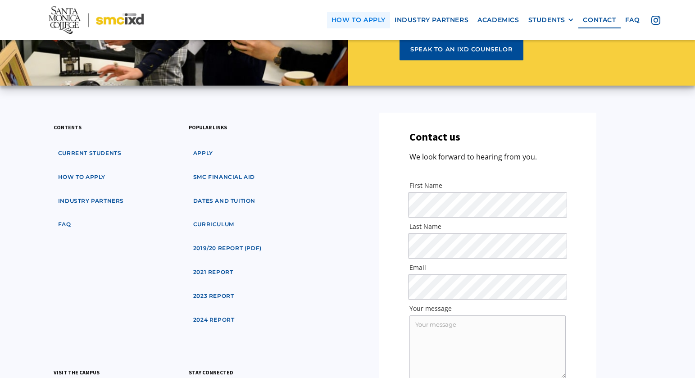 This screenshot has height=378, width=695. Describe the element at coordinates (214, 320) in the screenshot. I see `a: 2024 Report` at that location.